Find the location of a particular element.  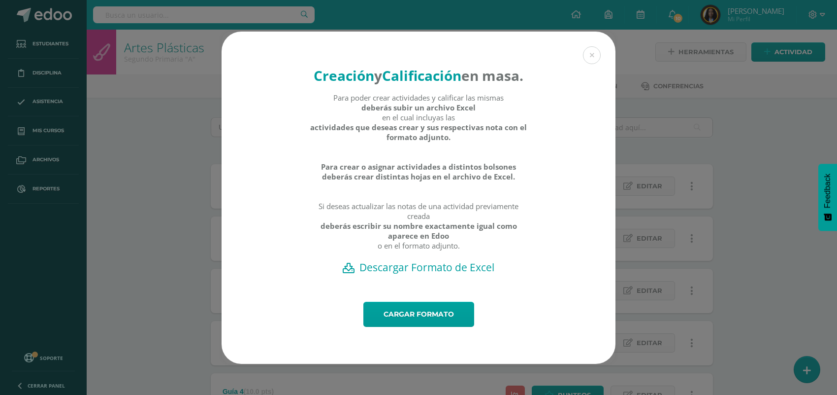

span: Feedback is located at coordinates (828, 191).